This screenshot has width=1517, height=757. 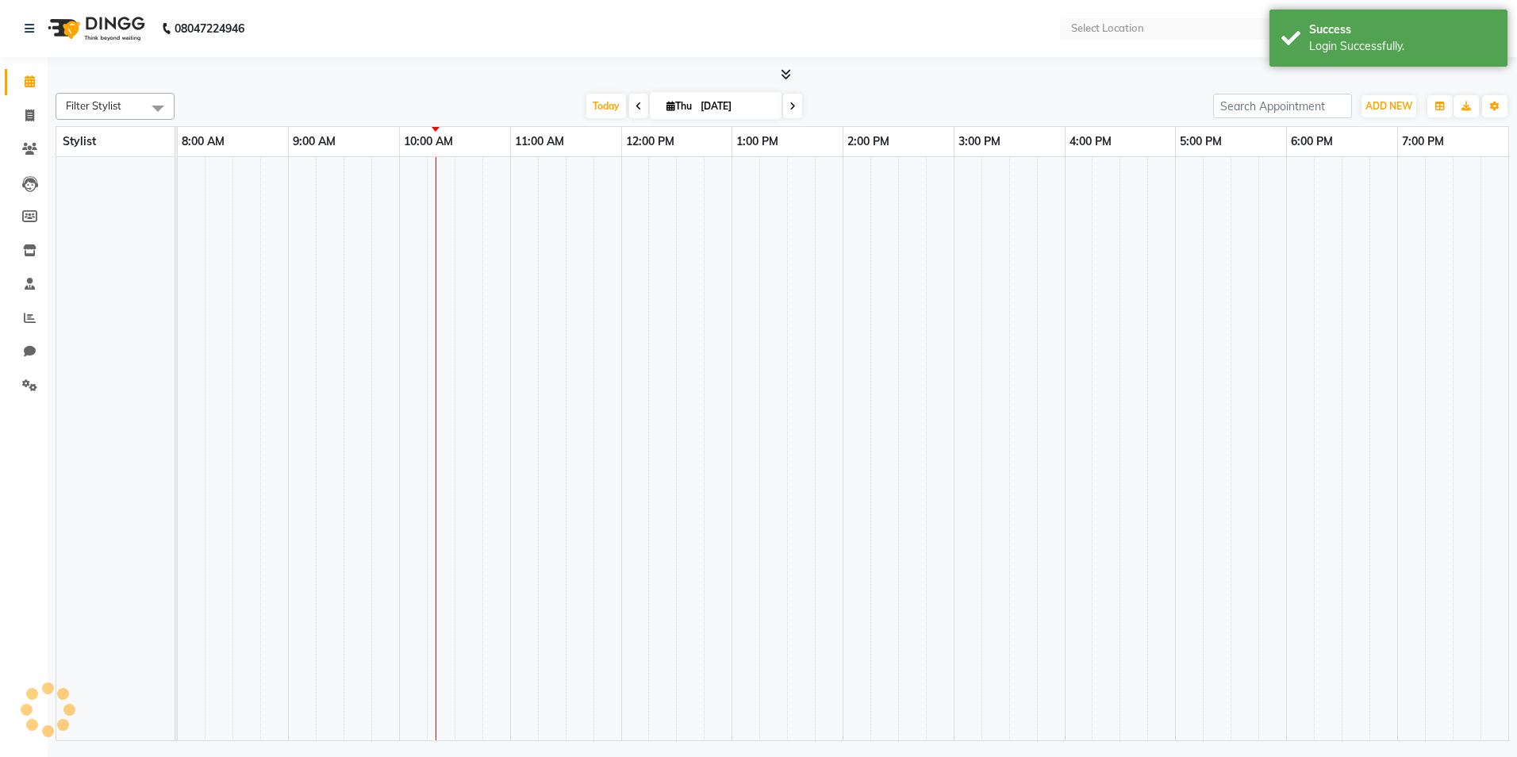 I want to click on a: 12:00 PM, so click(x=650, y=141).